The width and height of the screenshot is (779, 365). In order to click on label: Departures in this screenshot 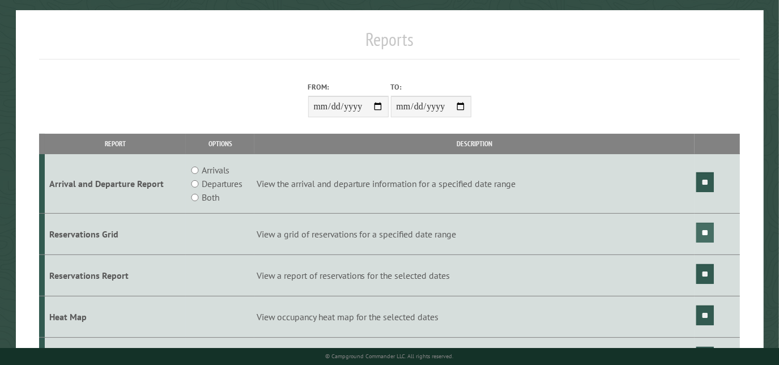, I will do `click(222, 184)`.